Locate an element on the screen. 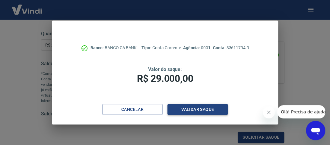 Image resolution: width=330 pixels, height=145 pixels. p: 33611794-9 is located at coordinates (231, 48).